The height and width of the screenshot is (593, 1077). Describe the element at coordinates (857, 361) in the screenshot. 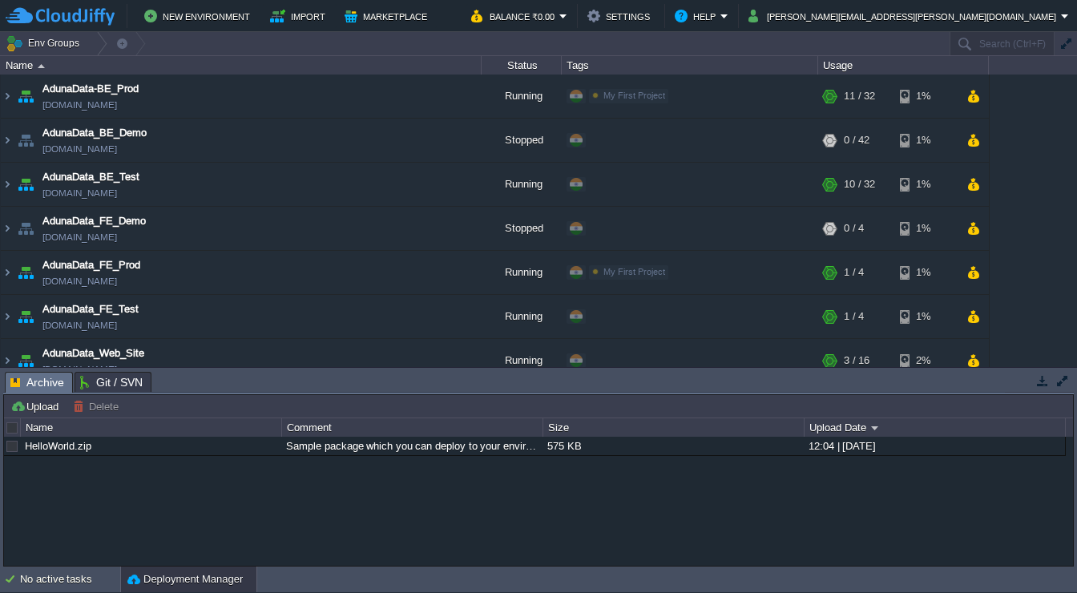

I see `div: 3 / 16` at that location.